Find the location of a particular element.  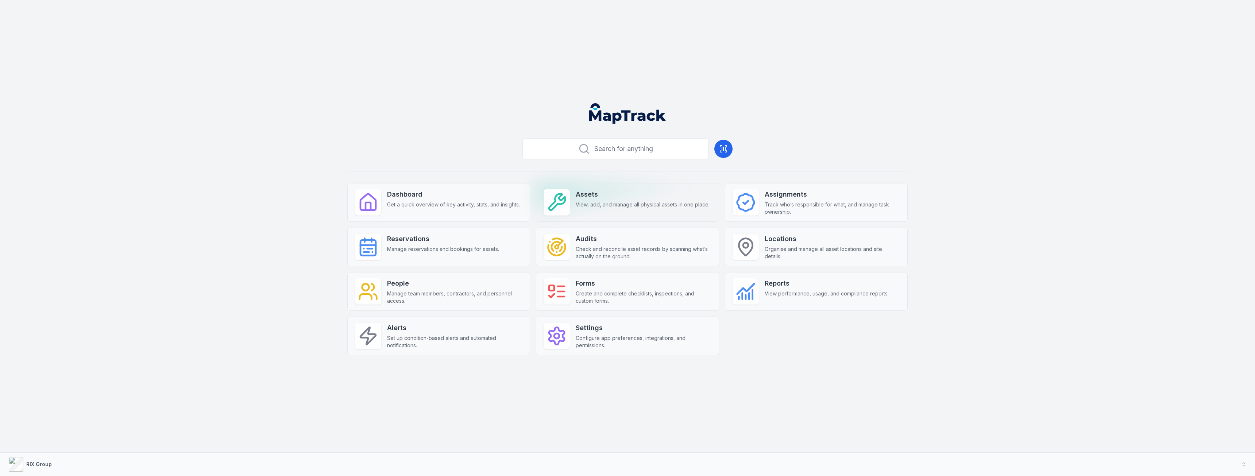

strong: Locations is located at coordinates (832, 239).